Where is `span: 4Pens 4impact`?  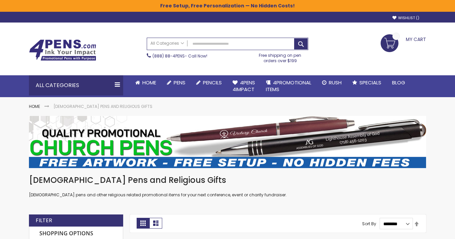
span: 4Pens 4impact is located at coordinates (244, 86).